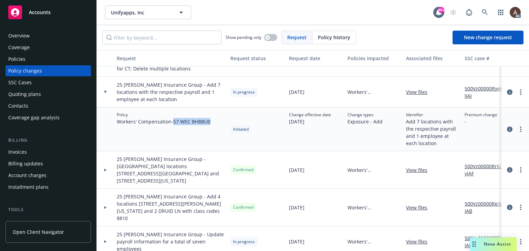 The width and height of the screenshot is (529, 251). Describe the element at coordinates (257, 58) in the screenshot. I see `div: Request status` at that location.